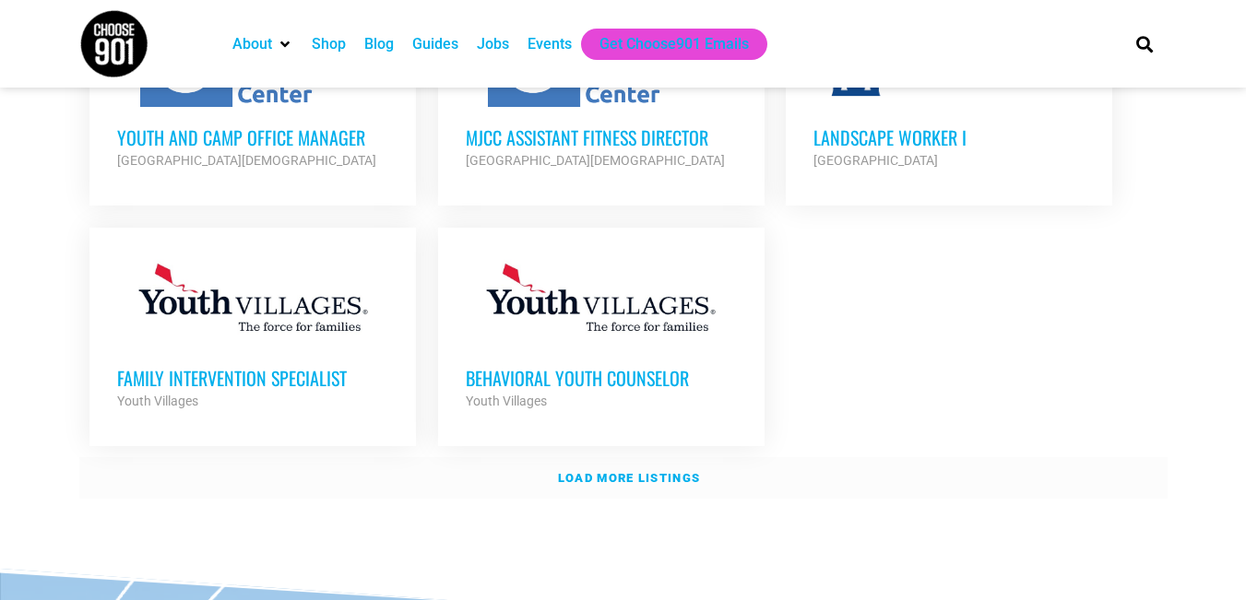  What do you see at coordinates (949, 137) in the screenshot?
I see `h3: Landscape Worker I` at bounding box center [949, 137].